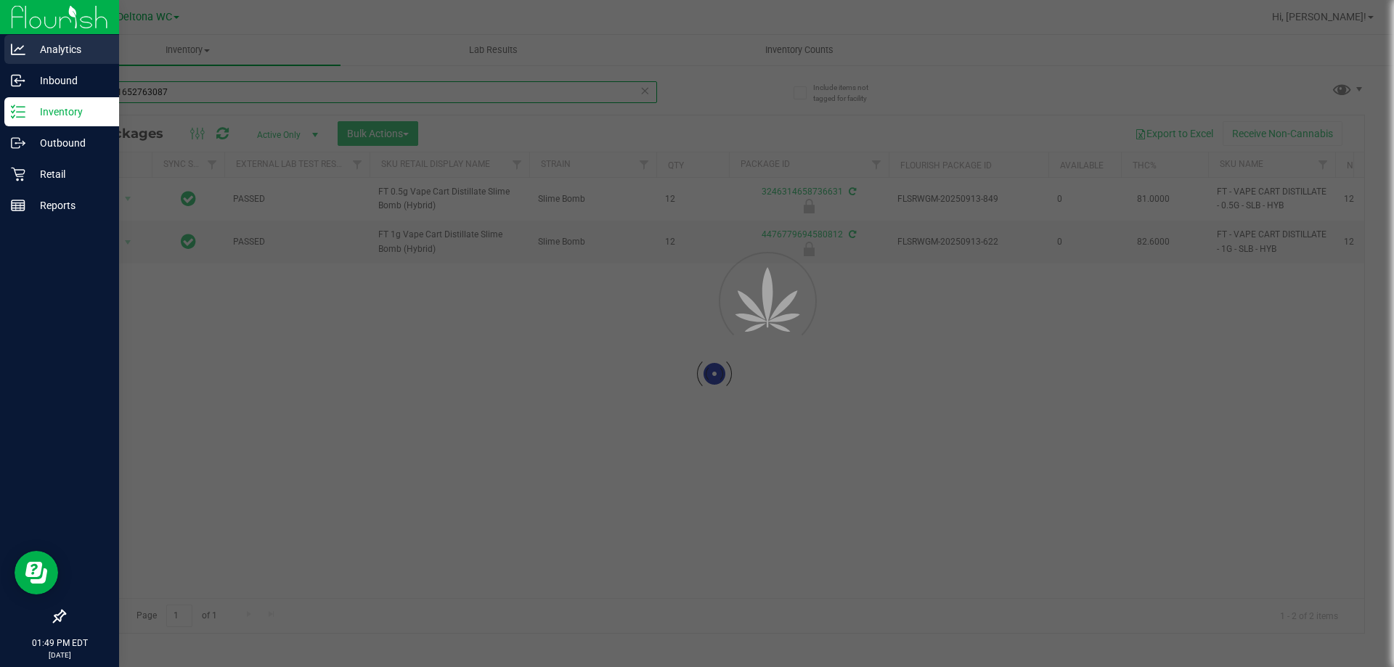  What do you see at coordinates (69, 174) in the screenshot?
I see `p: Retail` at bounding box center [69, 174].